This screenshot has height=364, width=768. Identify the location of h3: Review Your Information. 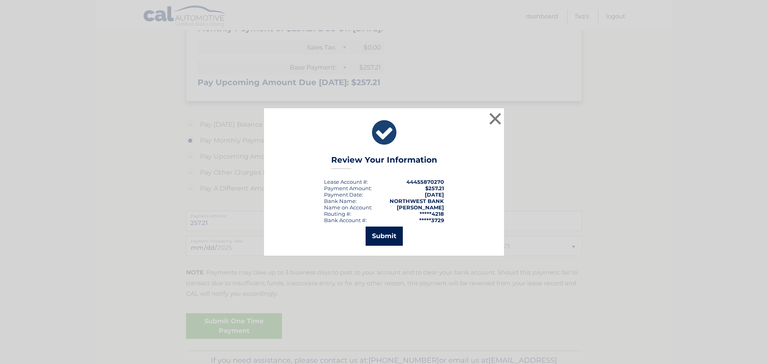
(384, 162).